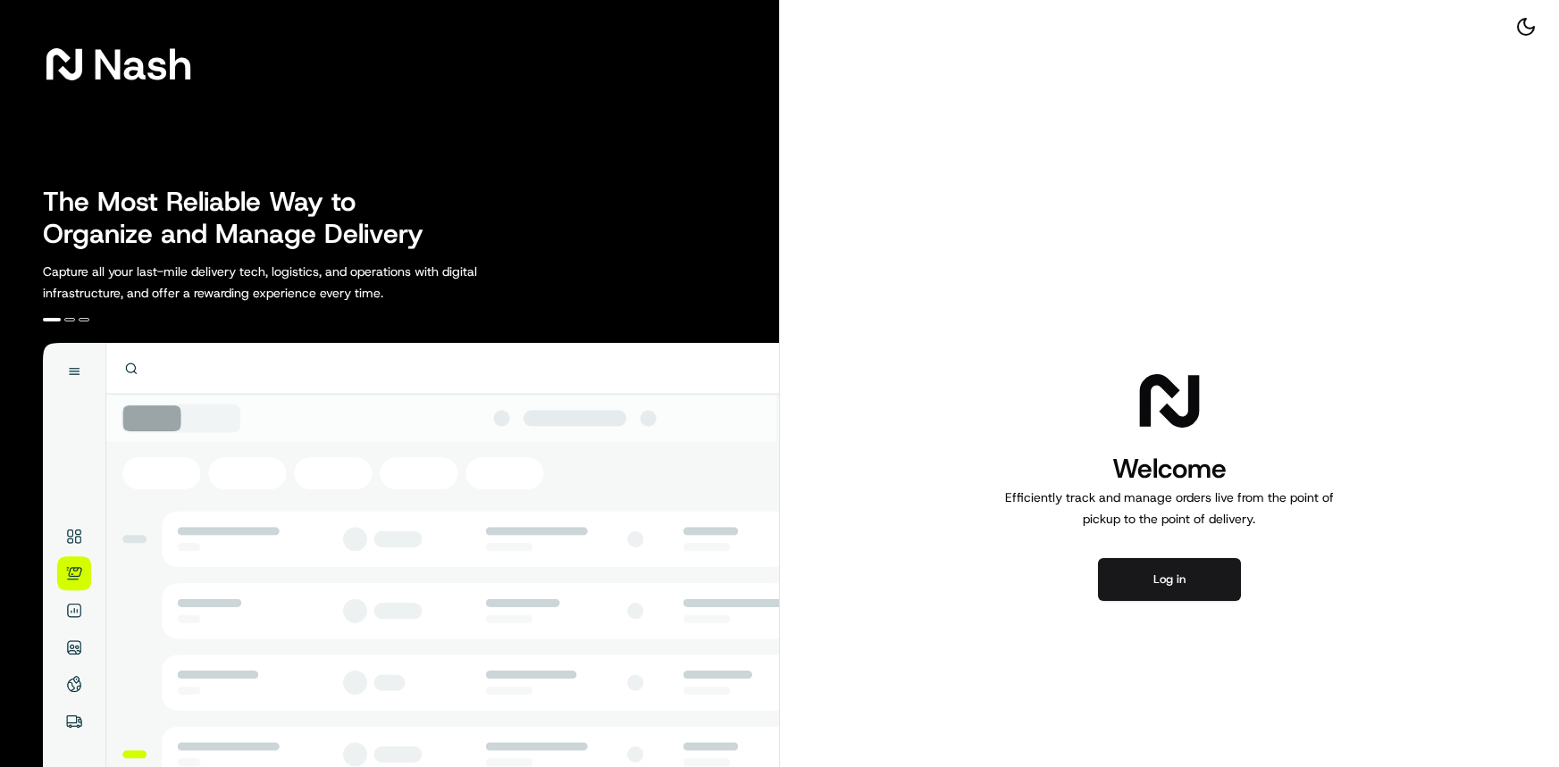 The image size is (1559, 767). Describe the element at coordinates (243, 218) in the screenshot. I see `h2: The Most Reliable Way to Organize and Manage Delivery` at that location.